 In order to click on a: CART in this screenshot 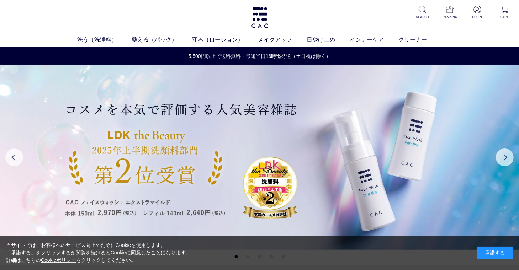, I will do `click(505, 12)`.